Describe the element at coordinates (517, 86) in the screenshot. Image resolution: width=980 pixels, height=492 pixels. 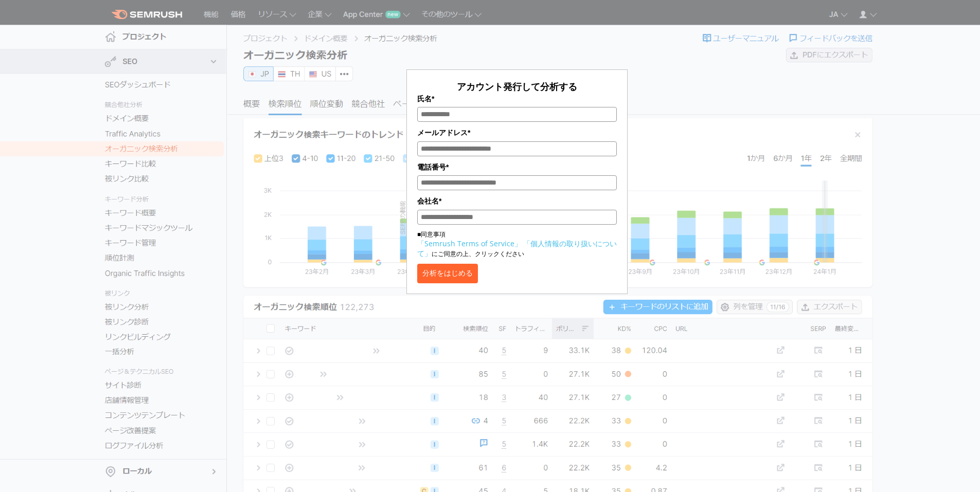
I see `span: アカウント発行して分析する` at that location.